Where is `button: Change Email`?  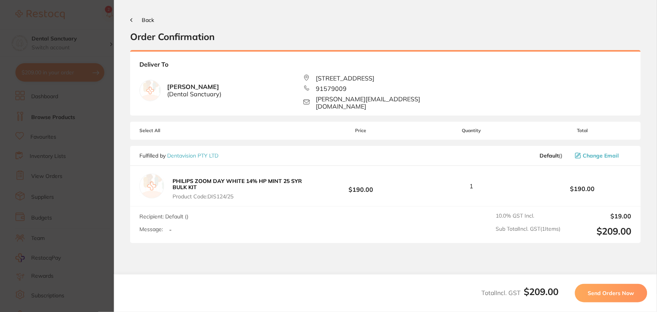
button: Change Email is located at coordinates (602, 156).